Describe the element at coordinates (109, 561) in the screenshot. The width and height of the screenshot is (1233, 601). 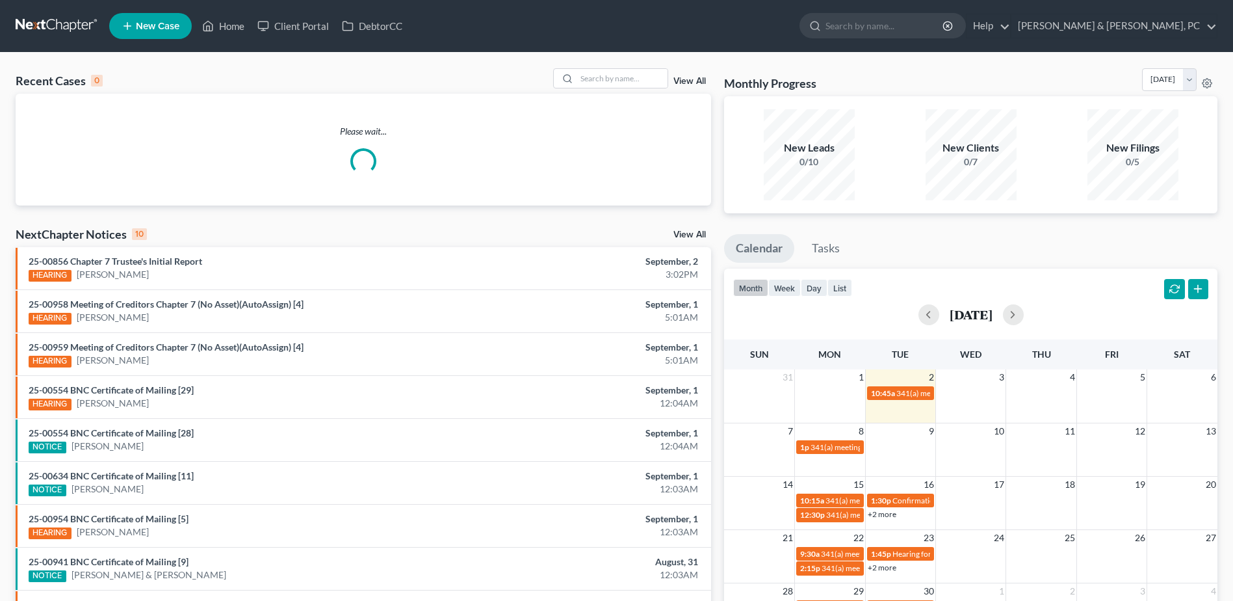
I see `a: 25-00941 BNC Certificate of Mailing [9]` at that location.